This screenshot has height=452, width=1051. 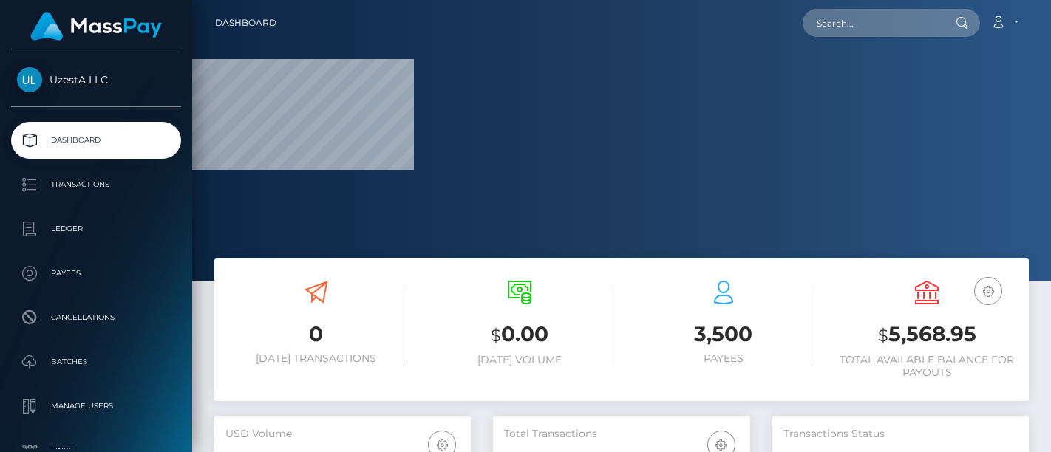 What do you see at coordinates (96, 229) in the screenshot?
I see `p: Ledger` at bounding box center [96, 229].